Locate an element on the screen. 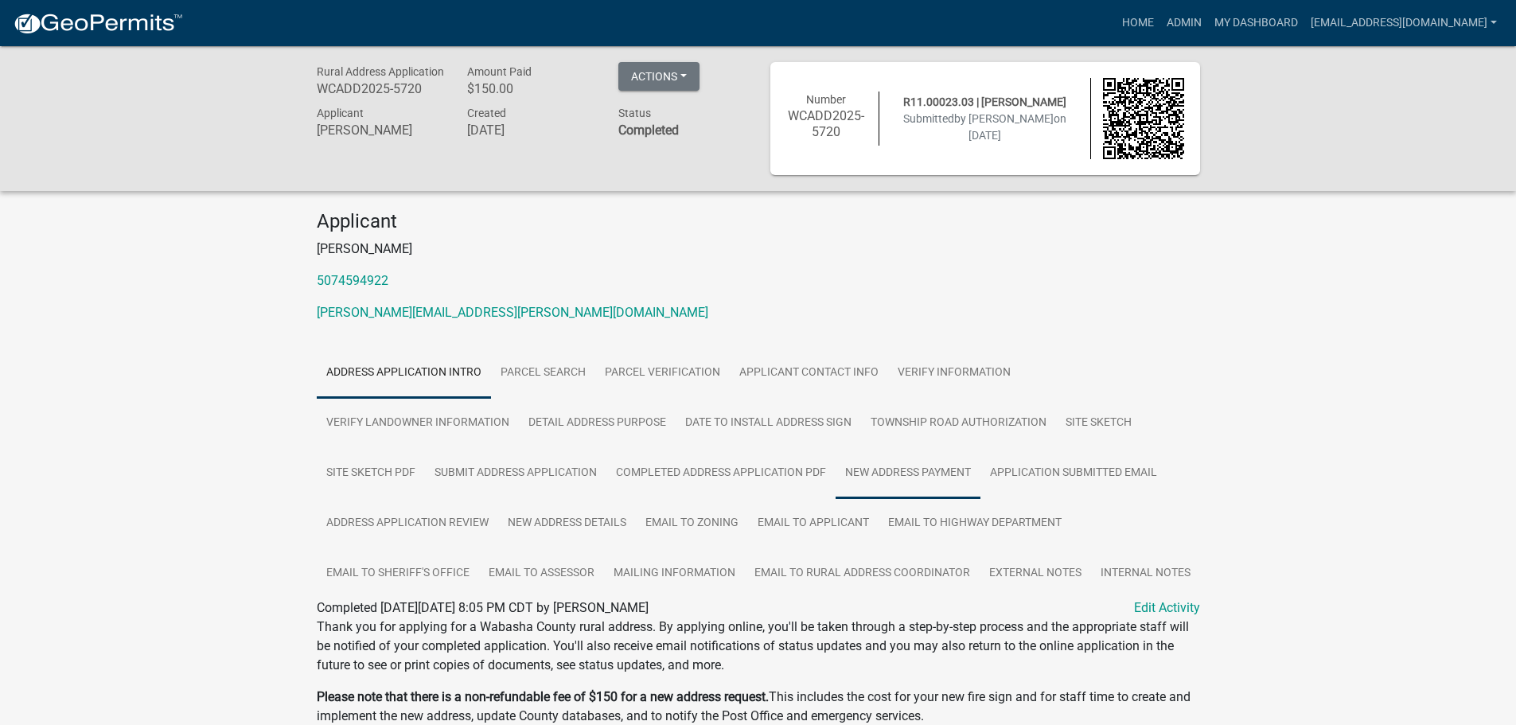 The height and width of the screenshot is (725, 1516). a: Detail Address Purpose is located at coordinates (597, 423).